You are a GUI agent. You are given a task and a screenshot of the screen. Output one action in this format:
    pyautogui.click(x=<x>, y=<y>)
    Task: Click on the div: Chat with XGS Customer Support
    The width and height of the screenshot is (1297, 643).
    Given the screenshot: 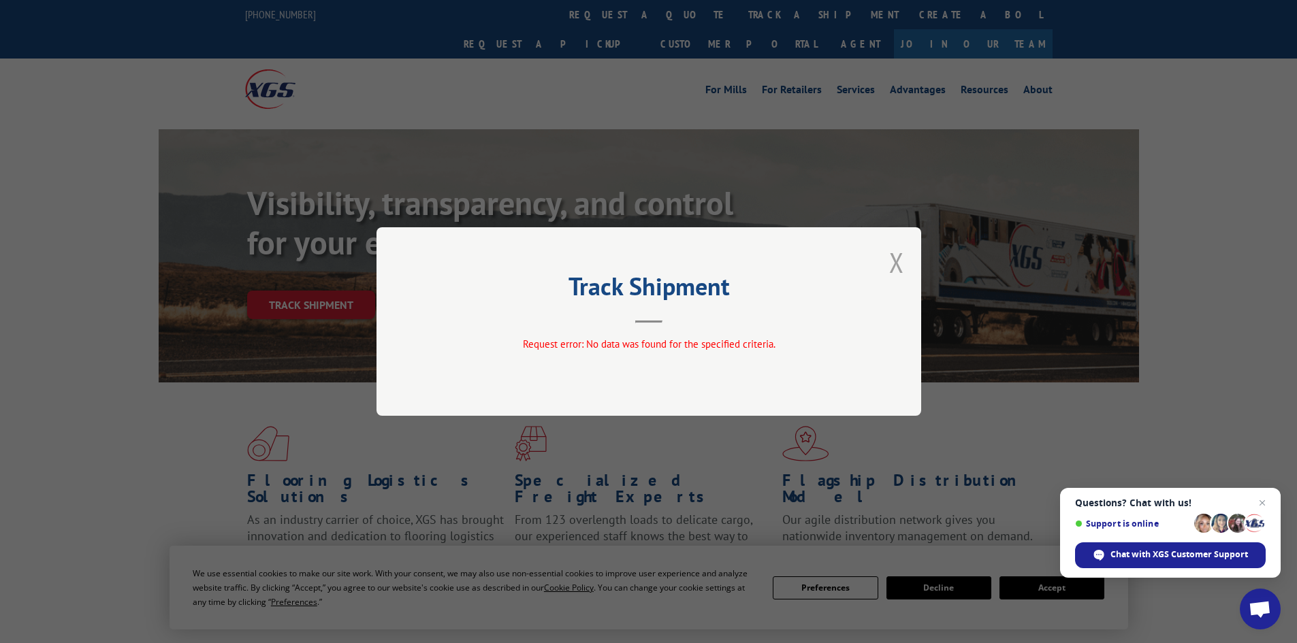 What is the action you would take?
    pyautogui.click(x=1170, y=555)
    